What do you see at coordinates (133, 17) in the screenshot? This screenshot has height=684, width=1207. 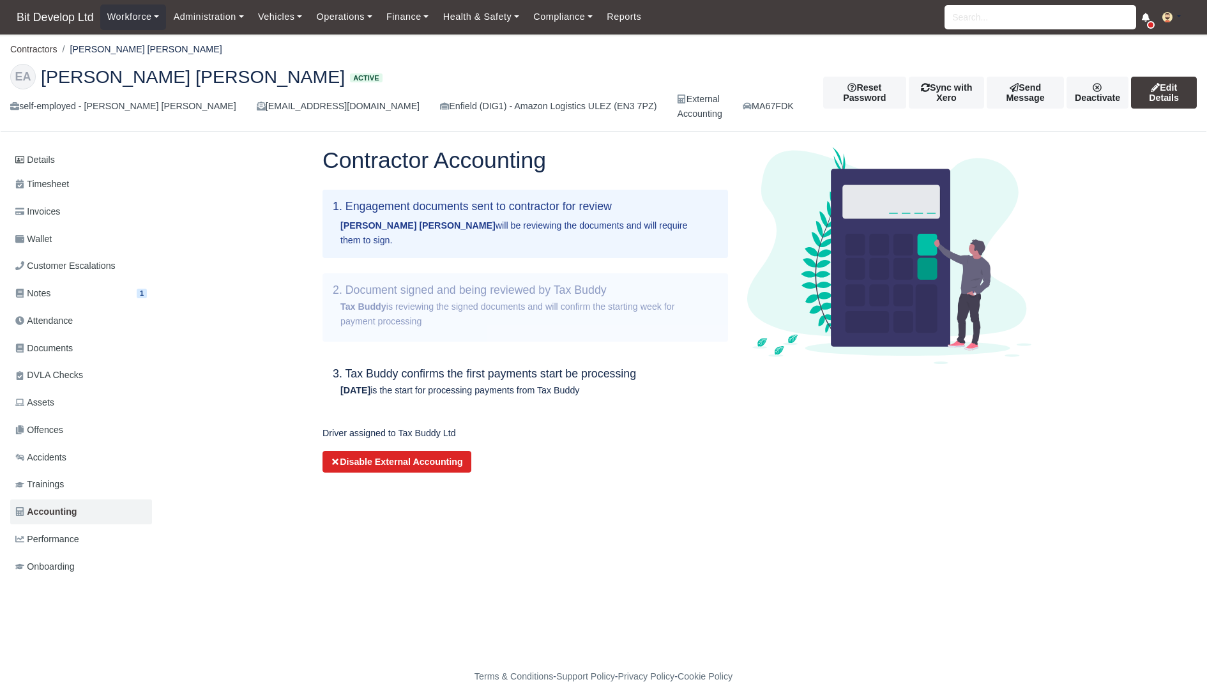 I see `a: Workforce` at bounding box center [133, 17].